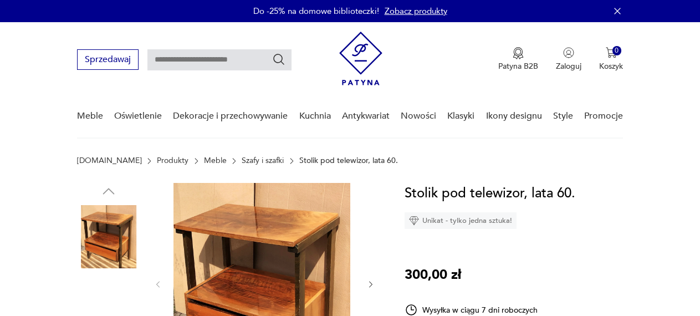 This screenshot has width=700, height=316. What do you see at coordinates (563, 116) in the screenshot?
I see `a: Style` at bounding box center [563, 116].